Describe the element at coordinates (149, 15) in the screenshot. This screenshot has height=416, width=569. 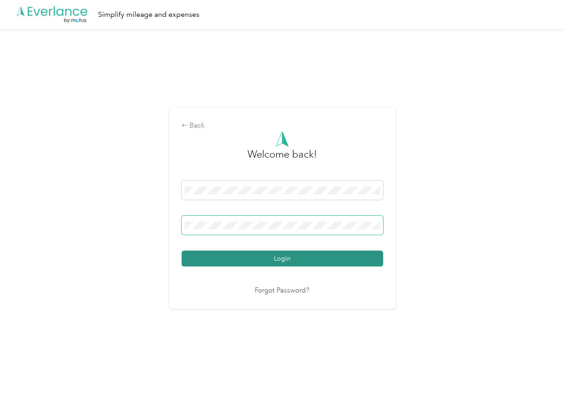
I see `div: Simplify mileage and expenses` at that location.